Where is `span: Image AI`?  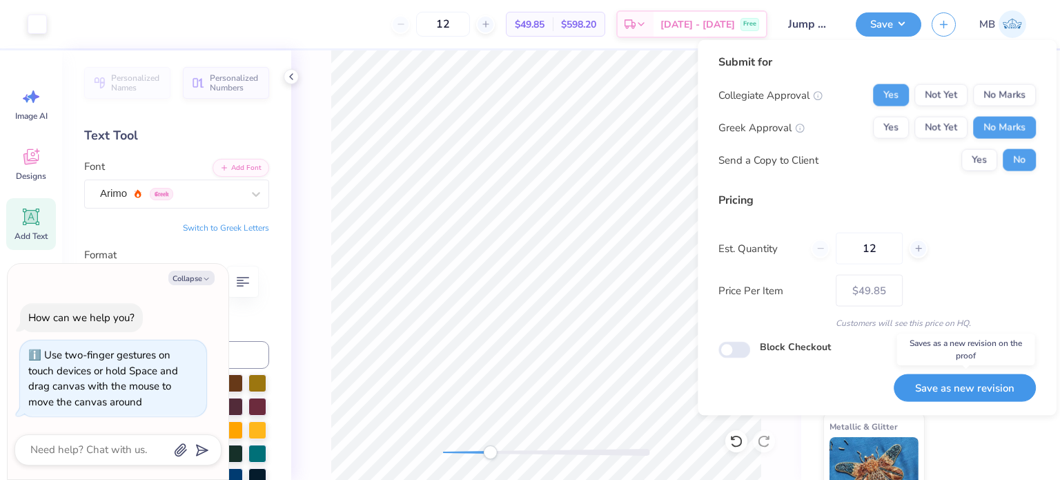
span: Image AI is located at coordinates (31, 116).